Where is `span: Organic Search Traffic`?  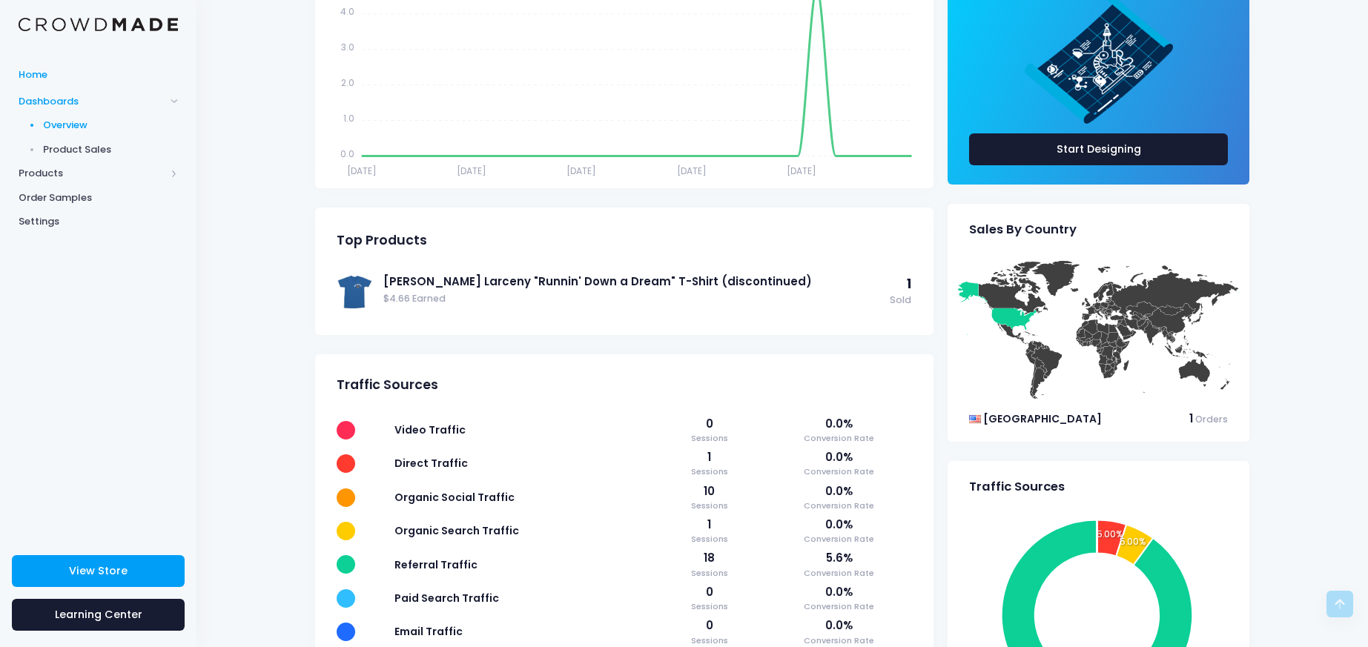
span: Organic Search Traffic is located at coordinates (457, 531).